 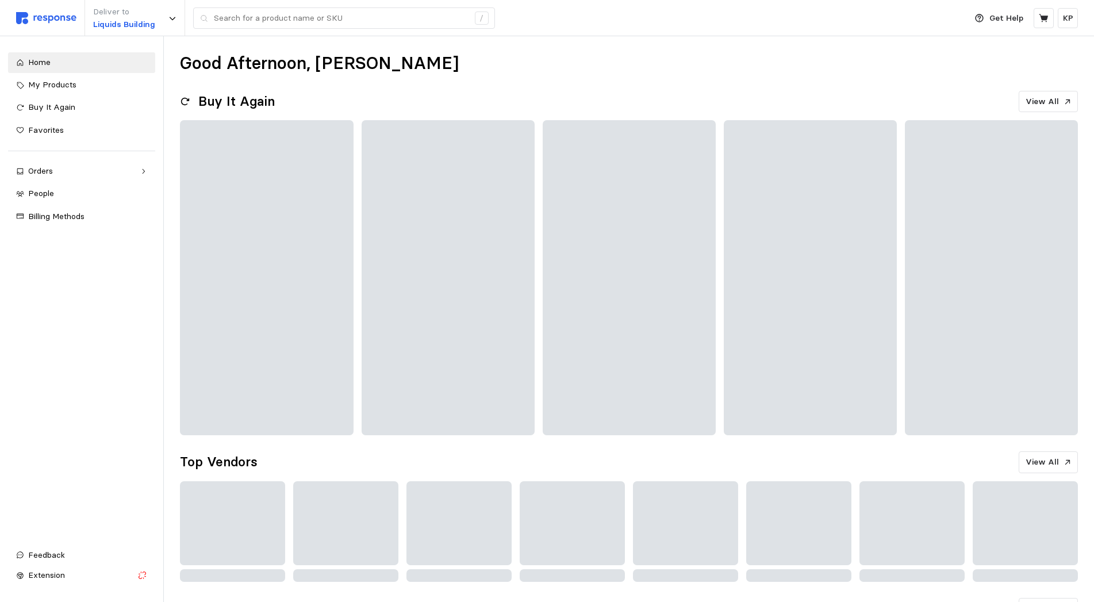 What do you see at coordinates (341, 18) in the screenshot?
I see `input: Search for a product name or SKU` at bounding box center [341, 18].